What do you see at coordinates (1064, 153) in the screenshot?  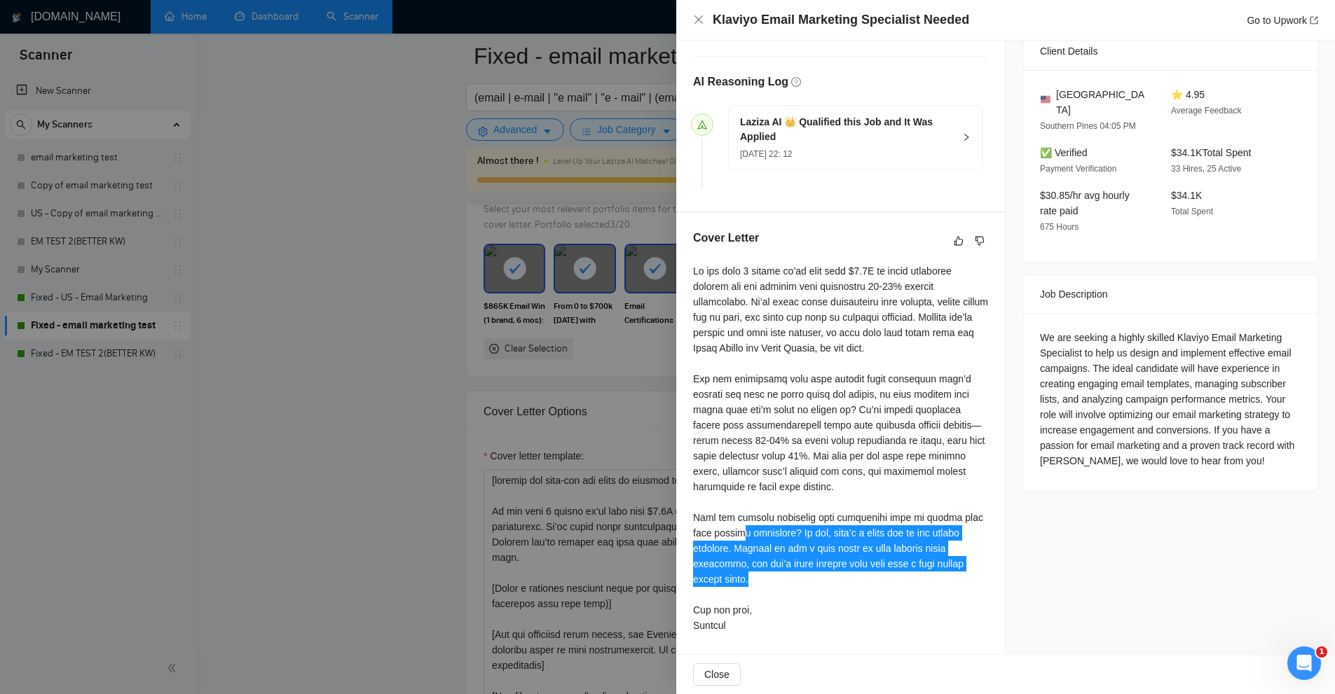 I see `span: ✅ Verified` at bounding box center [1064, 153].